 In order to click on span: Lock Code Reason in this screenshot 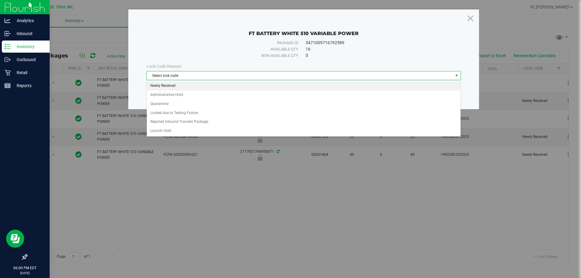, I will do `click(164, 66)`.